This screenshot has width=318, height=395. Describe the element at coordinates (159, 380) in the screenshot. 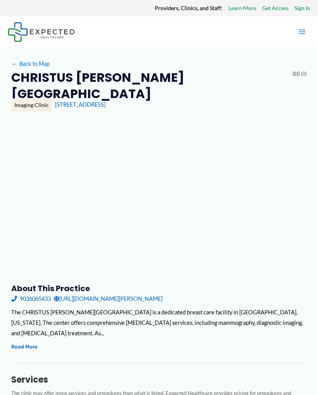

I see `h3: Services` at that location.